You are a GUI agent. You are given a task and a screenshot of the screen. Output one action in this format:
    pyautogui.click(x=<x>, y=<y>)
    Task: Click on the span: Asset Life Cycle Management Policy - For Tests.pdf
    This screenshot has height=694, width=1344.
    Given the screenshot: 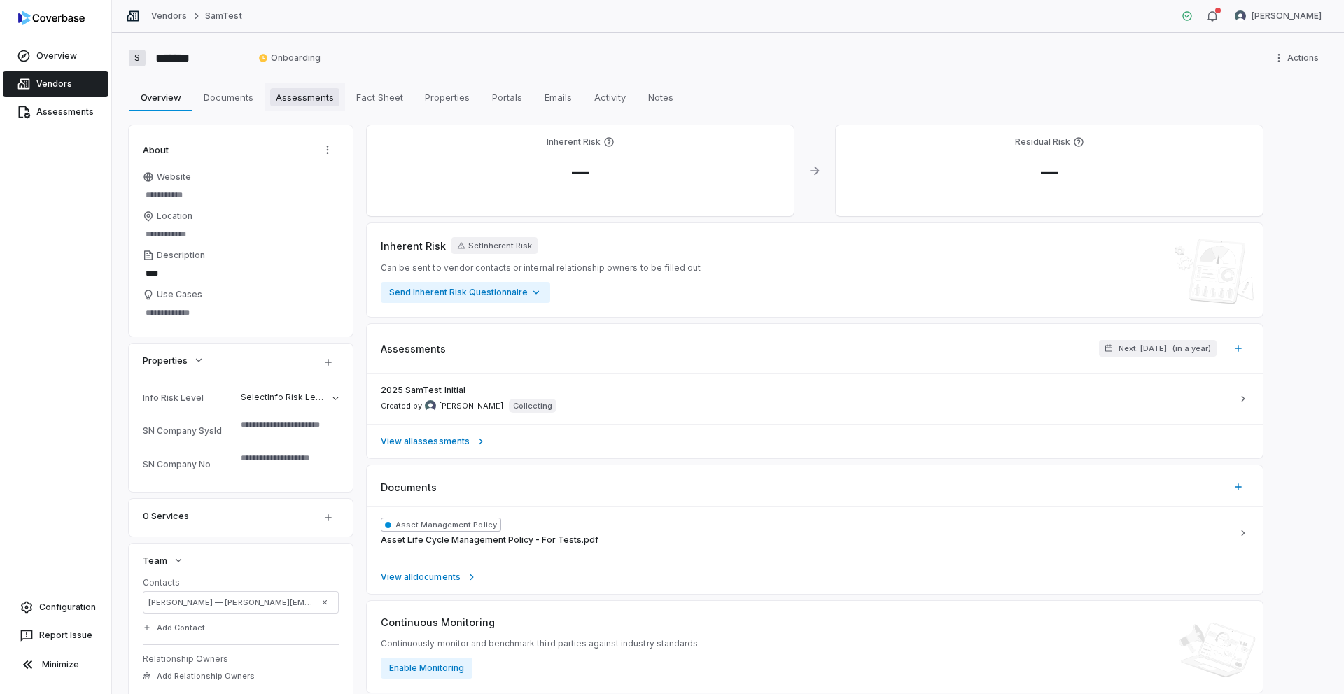 What is the action you would take?
    pyautogui.click(x=489, y=540)
    